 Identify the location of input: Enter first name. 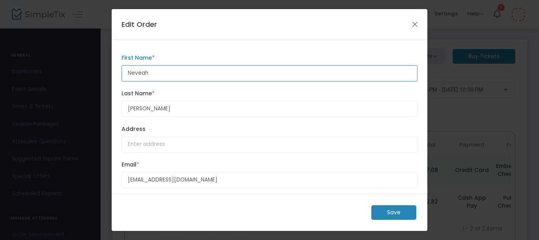
(270, 73).